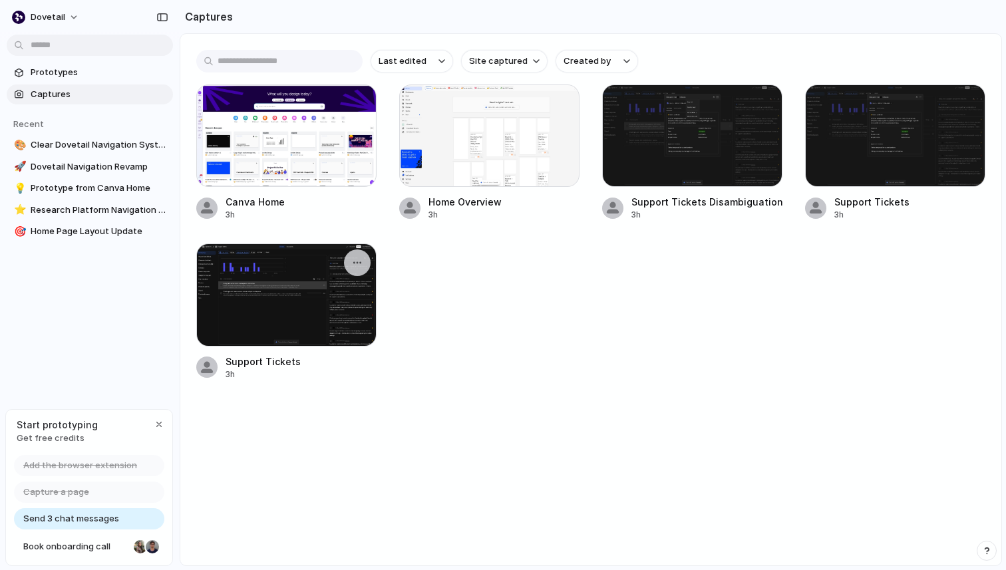 This screenshot has height=570, width=1006. Describe the element at coordinates (76, 547) in the screenshot. I see `span: Book onboarding call` at that location.